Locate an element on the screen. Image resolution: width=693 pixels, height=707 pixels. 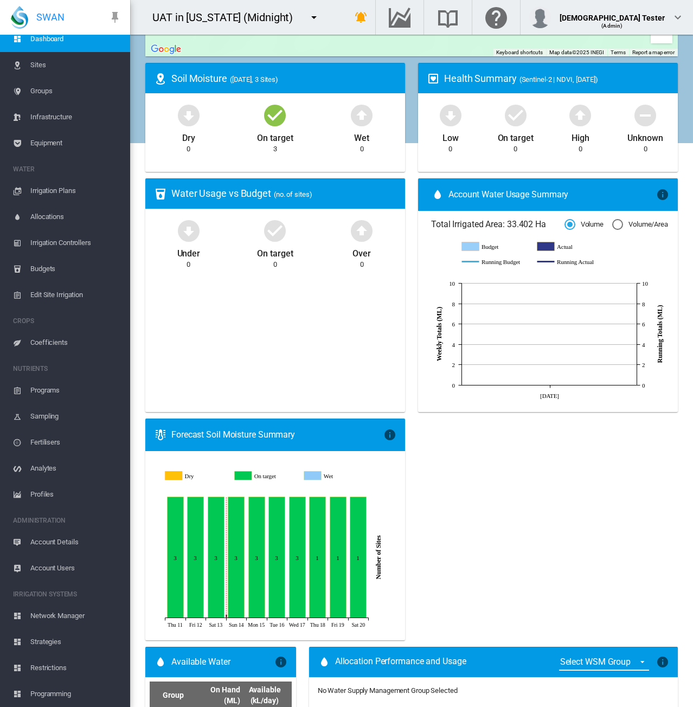
span: Fertilisers is located at coordinates (76, 442).